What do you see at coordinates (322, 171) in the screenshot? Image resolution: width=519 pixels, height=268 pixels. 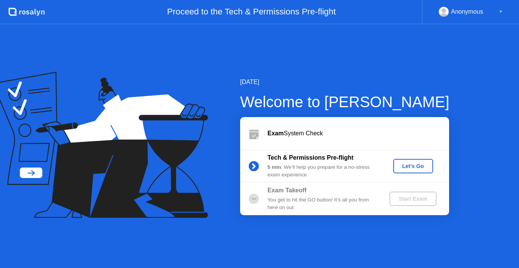 I see `div: : We’ll help you prepare for a no-stress exam experience` at bounding box center [322, 171].